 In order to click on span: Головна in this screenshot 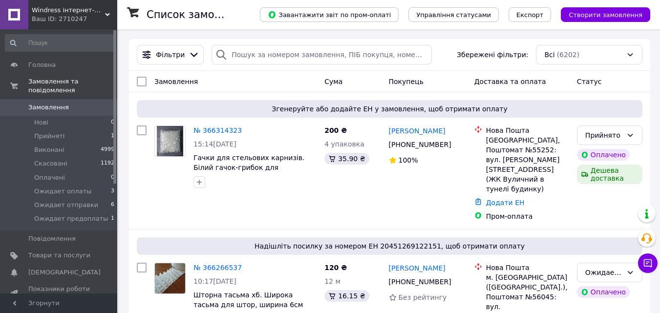, I will do `click(42, 65)`.